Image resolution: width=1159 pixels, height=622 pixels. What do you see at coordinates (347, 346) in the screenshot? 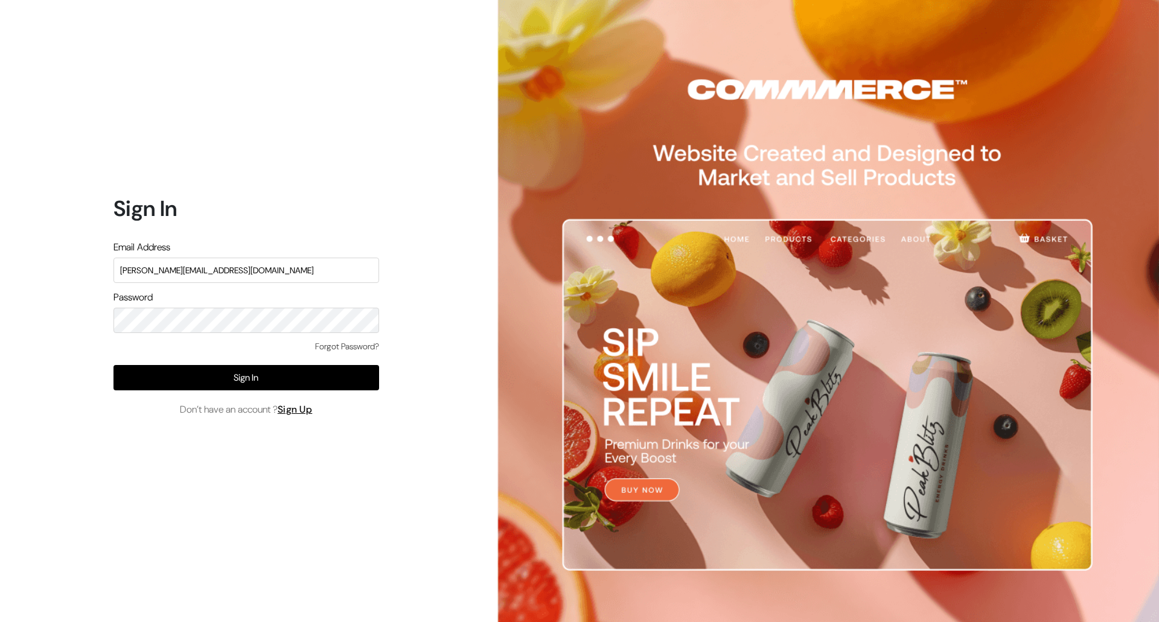
I see `a: Forgot Password?` at bounding box center [347, 346].